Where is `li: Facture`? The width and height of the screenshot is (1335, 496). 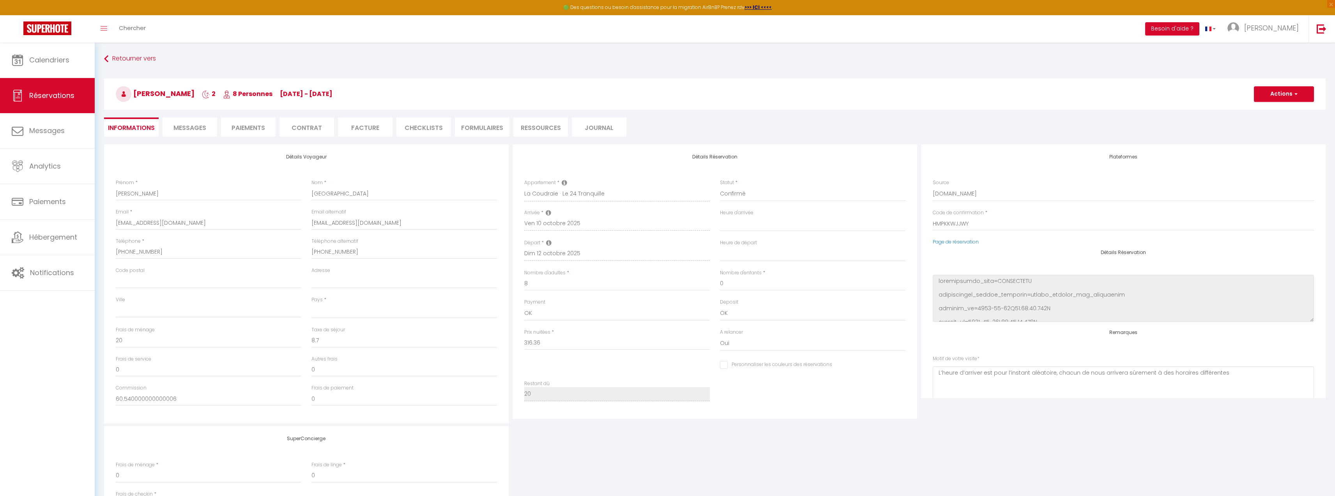
li: Facture is located at coordinates (365, 127).